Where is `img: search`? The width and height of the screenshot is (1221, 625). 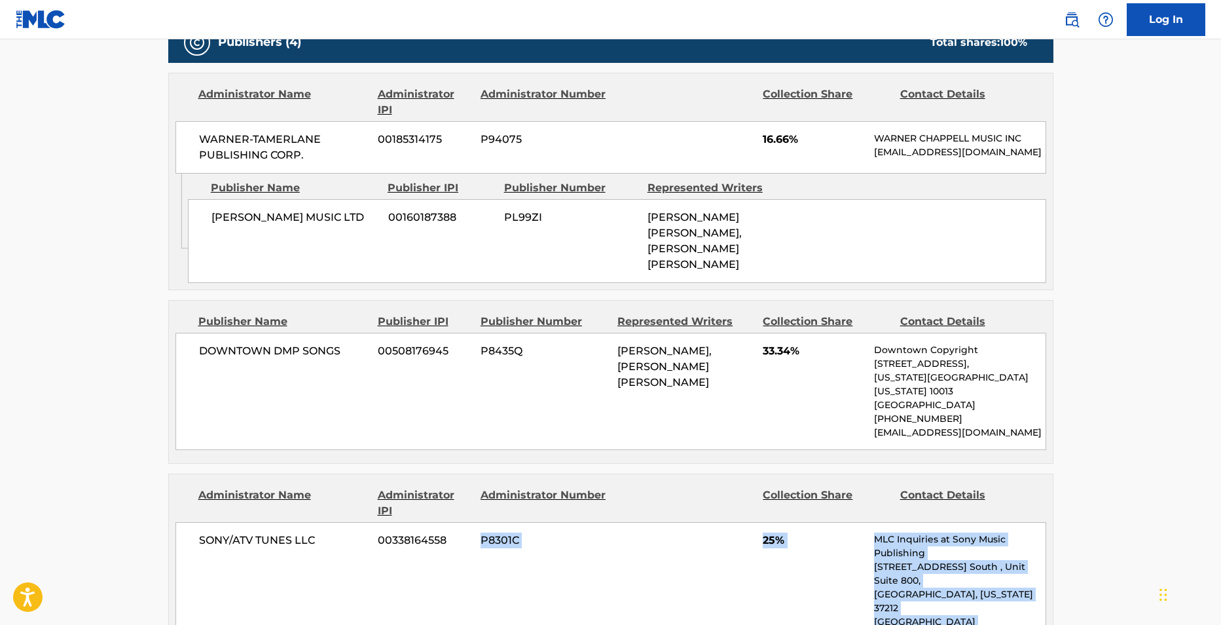
img: search is located at coordinates (1072, 20).